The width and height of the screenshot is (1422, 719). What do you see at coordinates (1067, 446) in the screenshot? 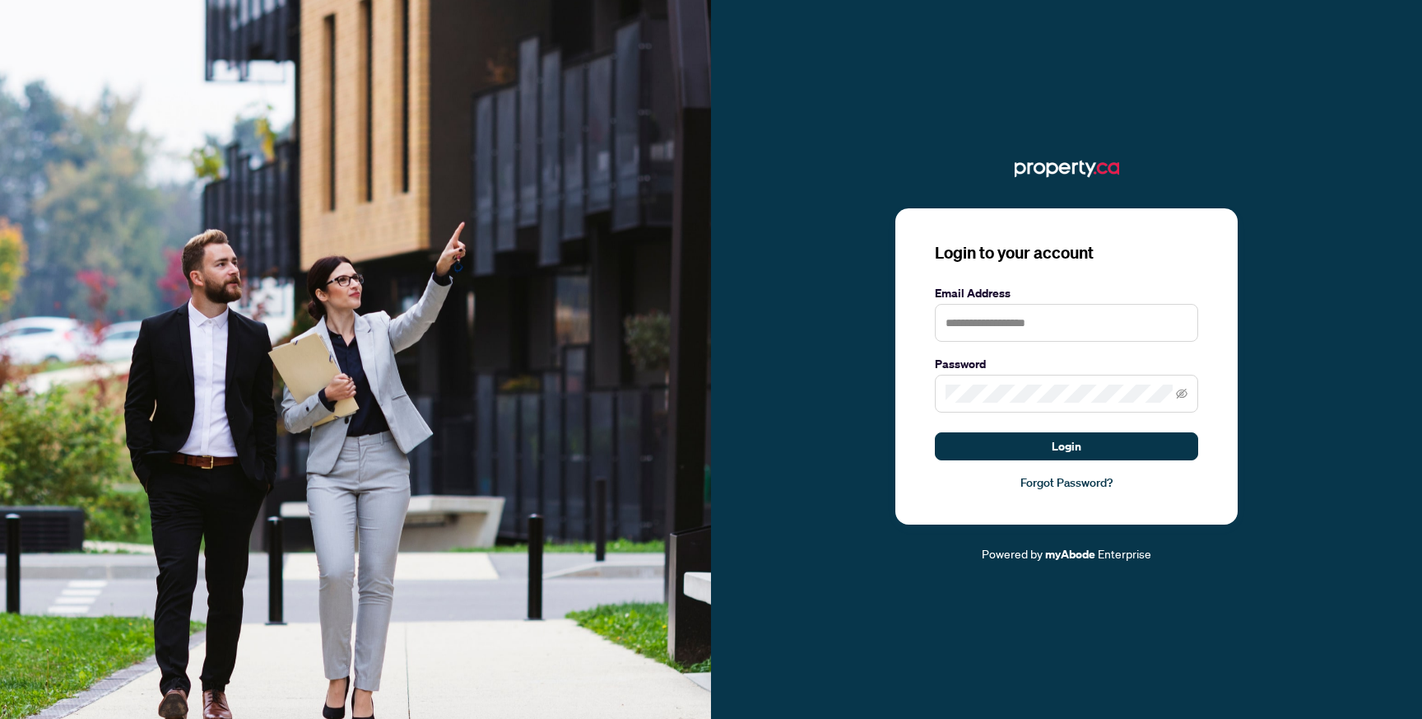
I see `span: Login` at bounding box center [1067, 446].